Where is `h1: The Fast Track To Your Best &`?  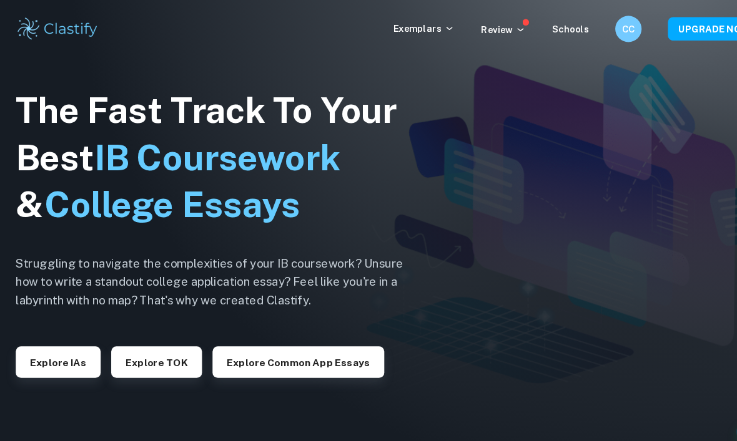 h1: The Fast Track To Your Best & is located at coordinates (208, 150).